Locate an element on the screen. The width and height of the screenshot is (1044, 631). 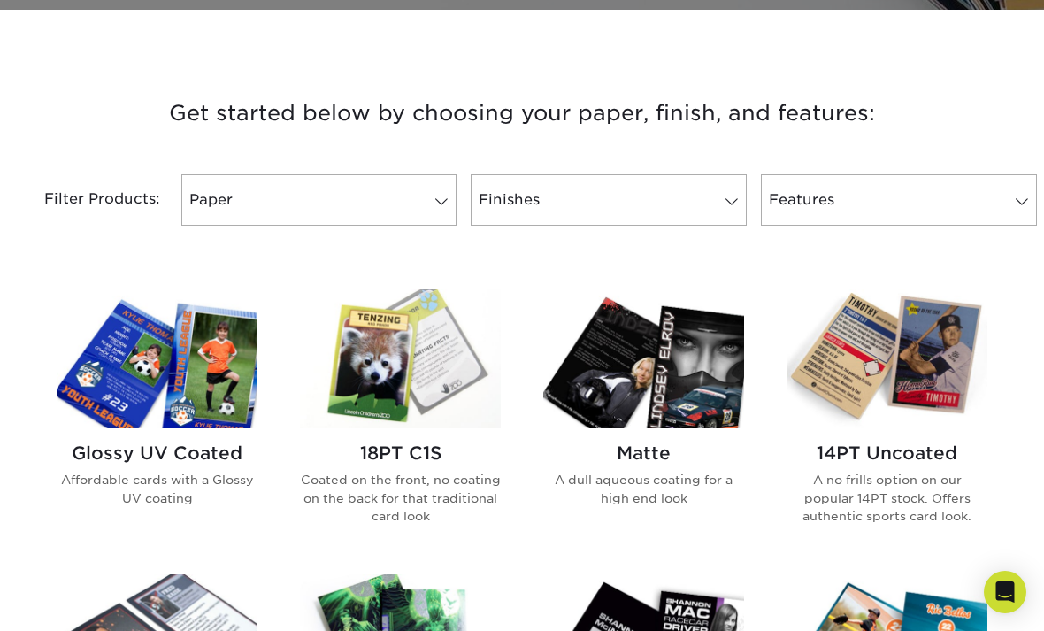
h2: 14PT Uncoated is located at coordinates (886, 453).